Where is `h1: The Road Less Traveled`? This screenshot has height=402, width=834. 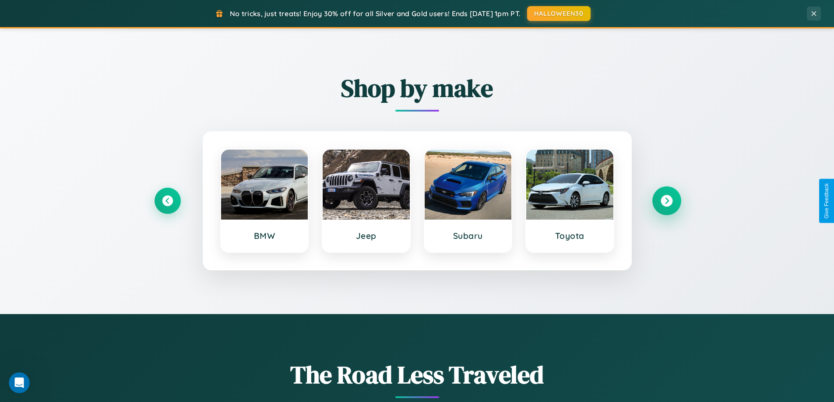 h1: The Road Less Traveled is located at coordinates (417, 375).